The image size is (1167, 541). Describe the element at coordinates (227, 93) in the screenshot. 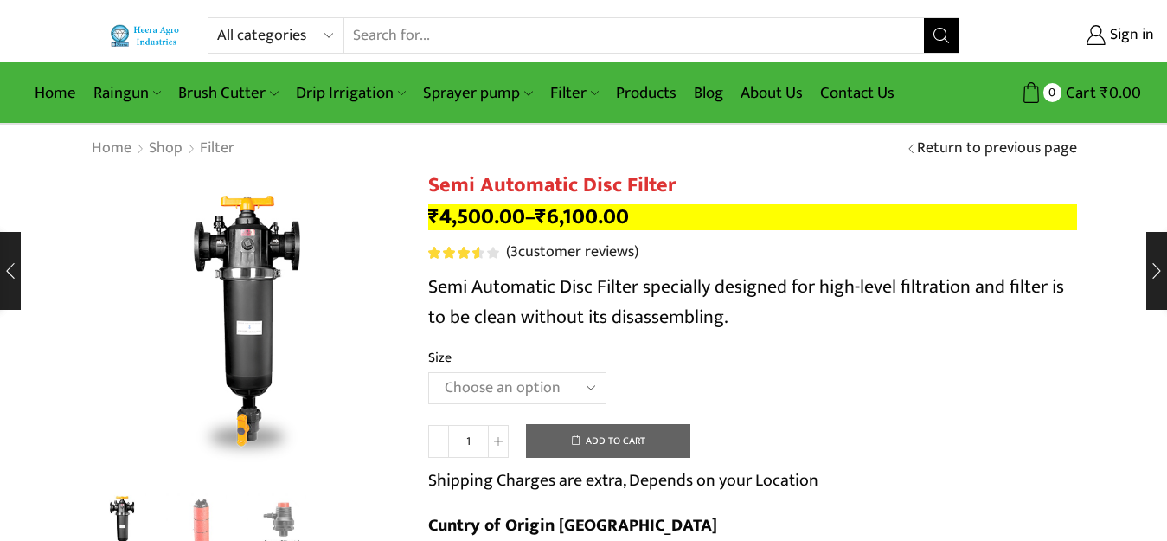

I see `a: Brush Cutter` at that location.